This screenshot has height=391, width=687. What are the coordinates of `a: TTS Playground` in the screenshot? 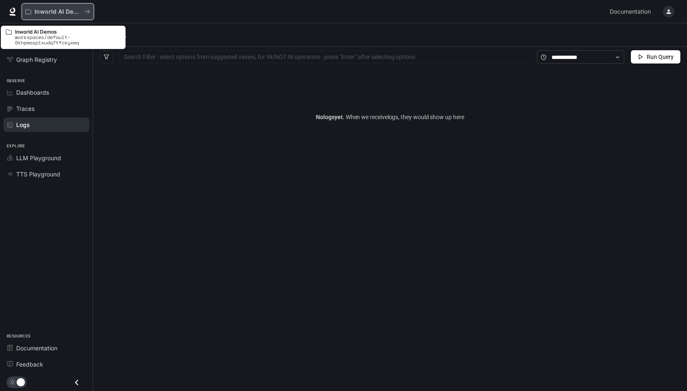 It's located at (46, 174).